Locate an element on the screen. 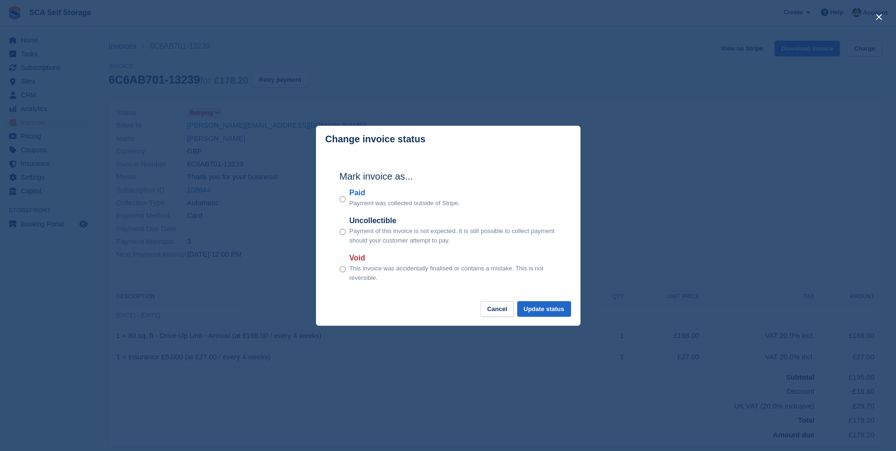  button: Update status is located at coordinates (544, 308).